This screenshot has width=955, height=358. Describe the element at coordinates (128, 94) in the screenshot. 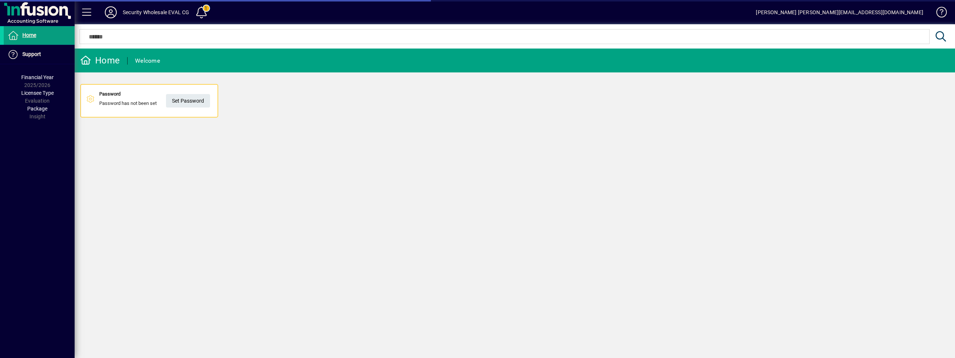

I see `div: Password` at that location.